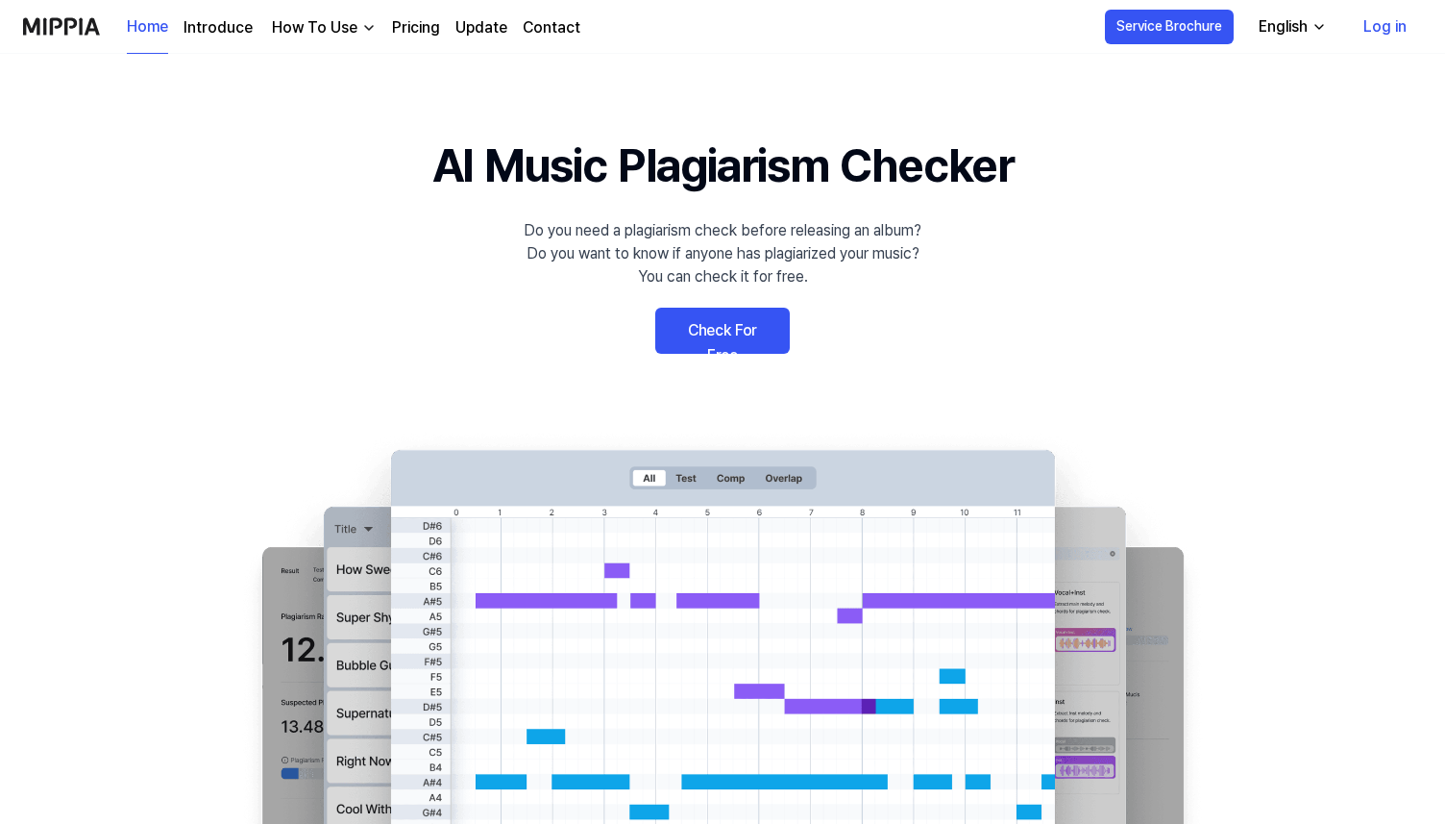  I want to click on div: Do you need a plagiarism check before releasing an album? Do you want to know if anyone has plagi..., so click(723, 254).